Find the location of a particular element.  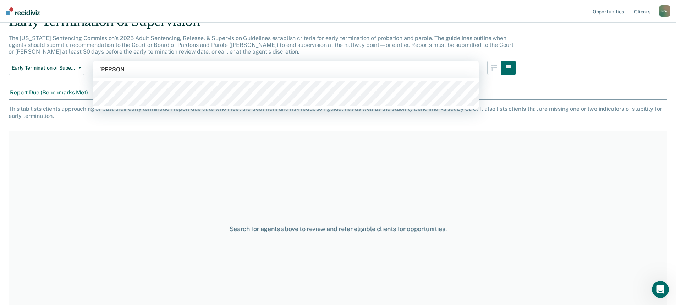

span: Early Termination of Supervision is located at coordinates (44, 68).